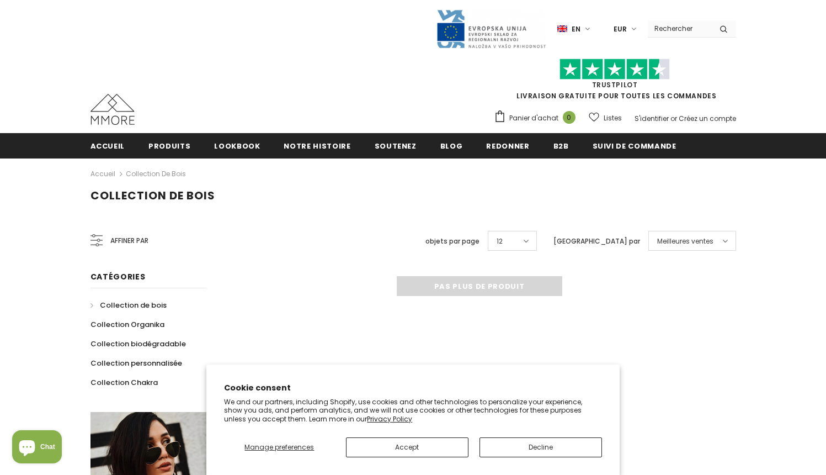 The width and height of the screenshot is (826, 475). I want to click on img: Cas MMORE, so click(113, 109).